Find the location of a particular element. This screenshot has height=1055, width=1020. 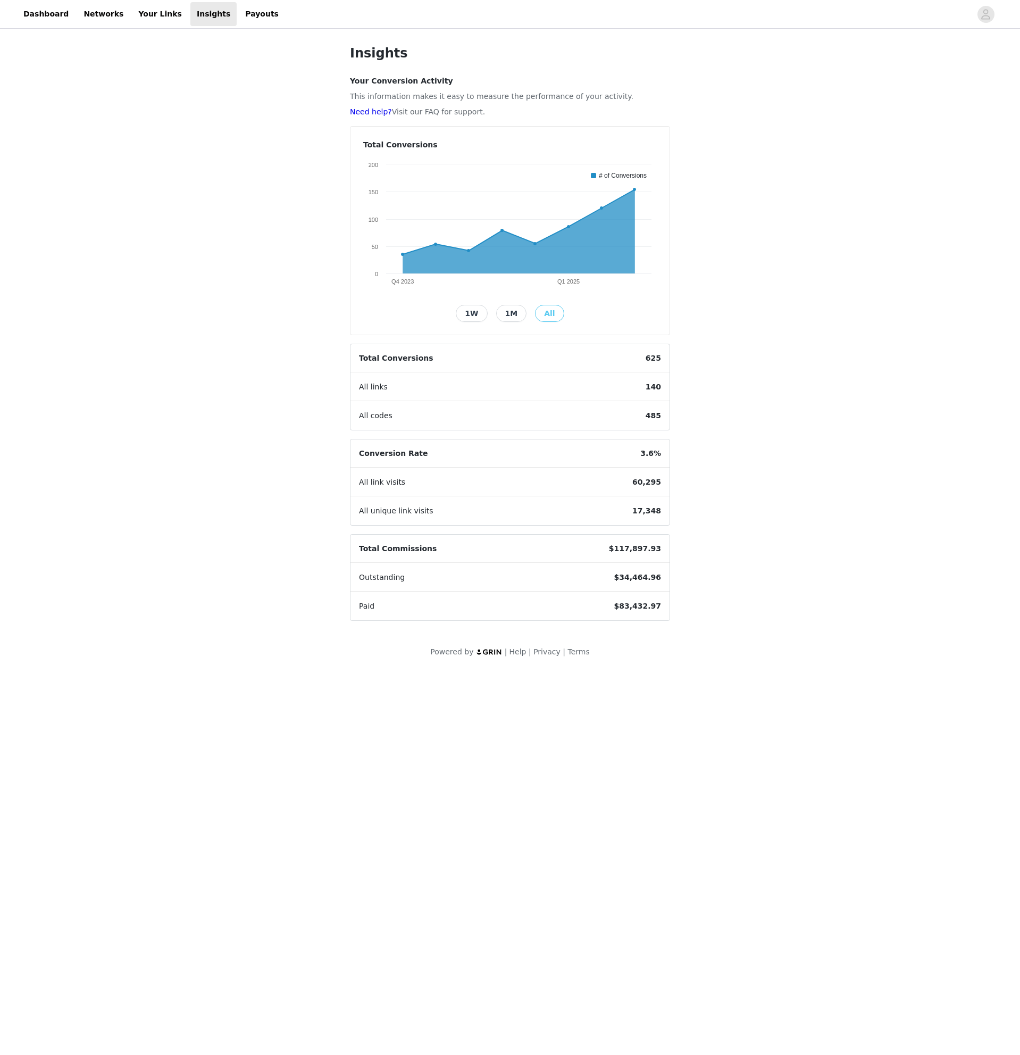

p: Visit our FAQ for support. is located at coordinates (510, 112).